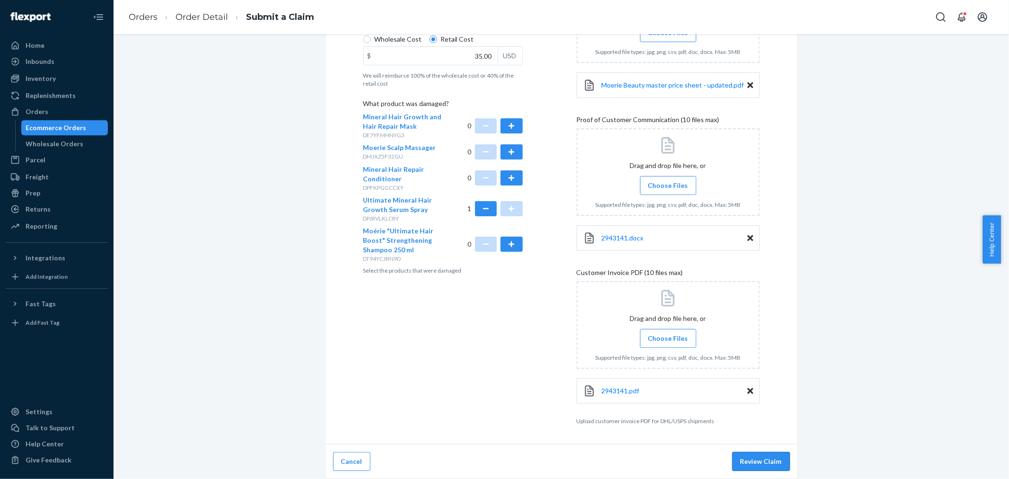 This screenshot has height=479, width=1009. I want to click on div: USD, so click(510, 56).